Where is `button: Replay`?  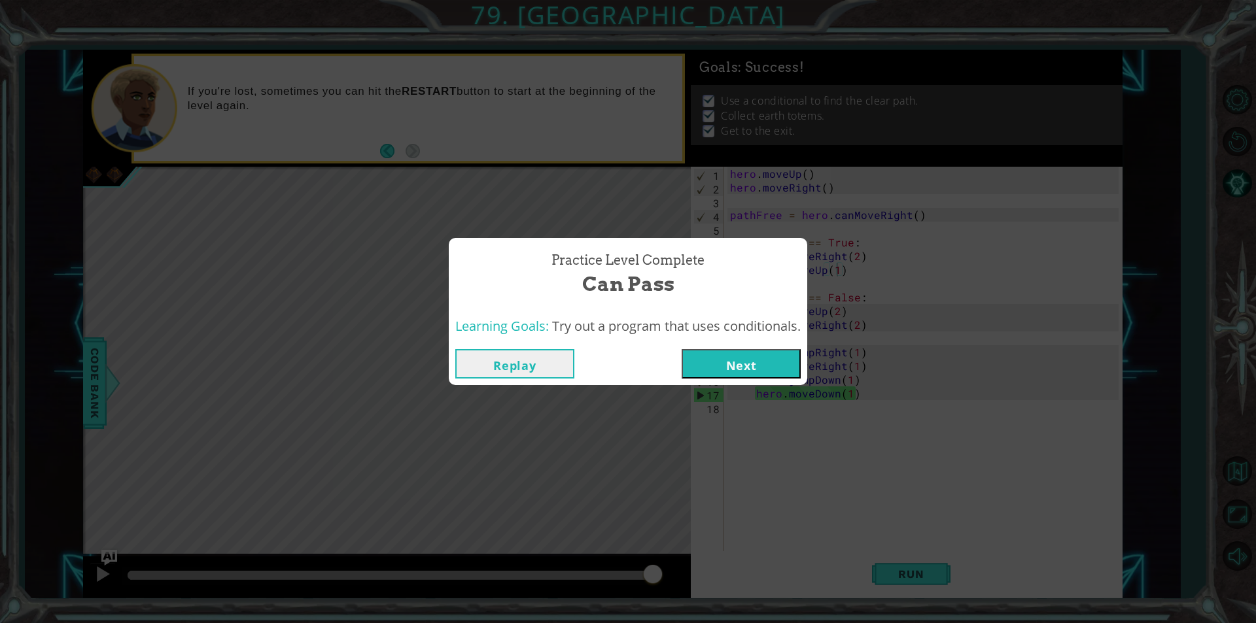 button: Replay is located at coordinates (515, 364).